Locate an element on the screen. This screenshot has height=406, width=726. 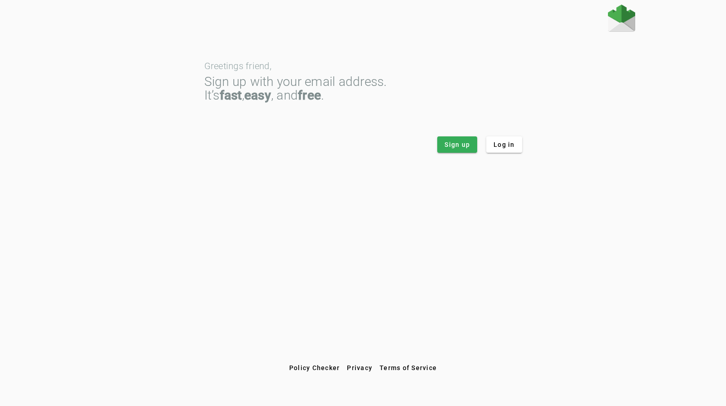
span: Terms of Service is located at coordinates (408, 367).